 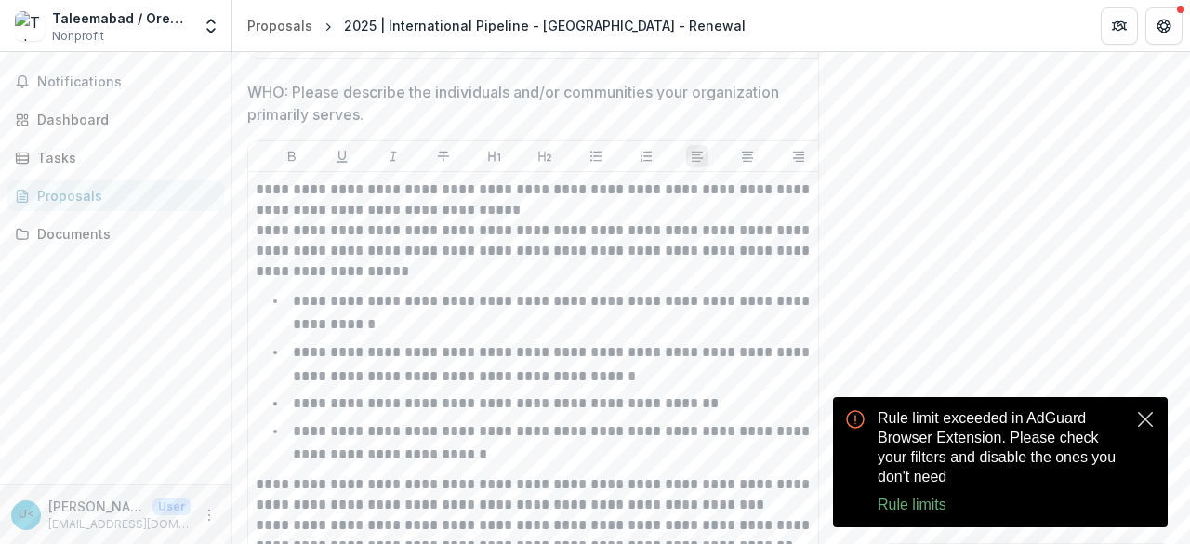 What do you see at coordinates (115, 119) in the screenshot?
I see `a: Dashboard` at bounding box center [115, 119].